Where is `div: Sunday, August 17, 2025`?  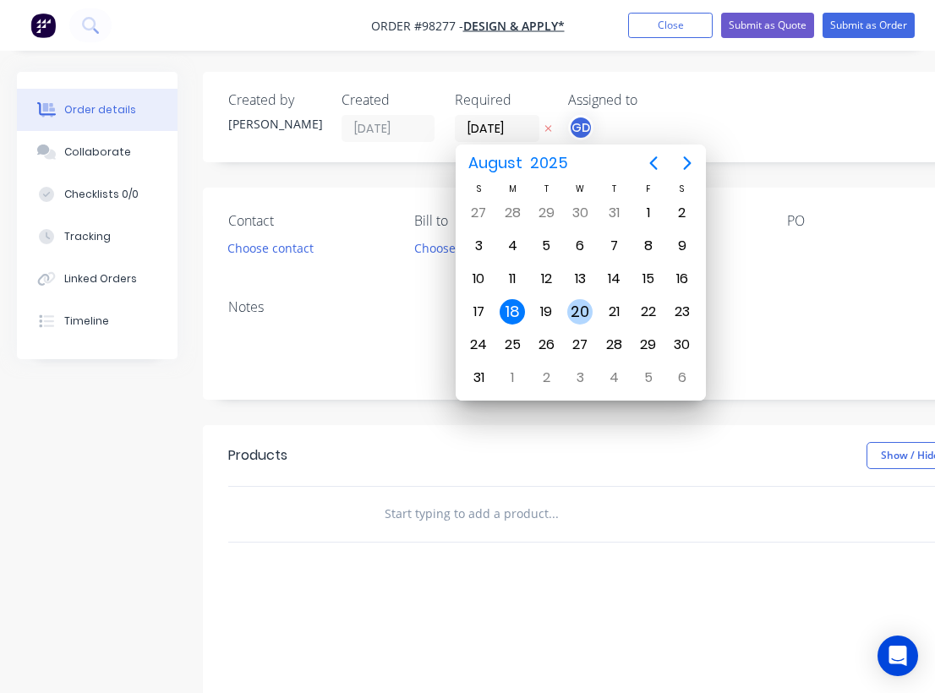 div: Sunday, August 17, 2025 is located at coordinates (478, 312).